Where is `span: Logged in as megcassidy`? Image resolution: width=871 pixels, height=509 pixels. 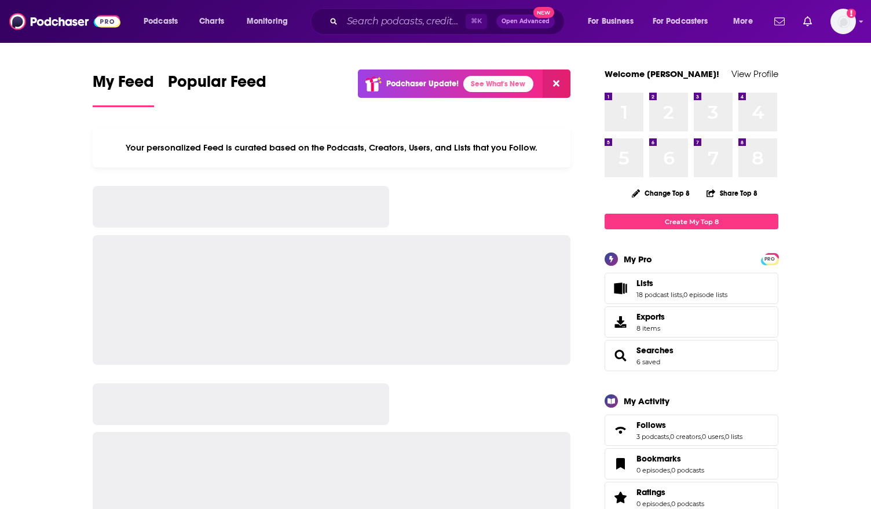 span: Logged in as megcassidy is located at coordinates (843, 21).